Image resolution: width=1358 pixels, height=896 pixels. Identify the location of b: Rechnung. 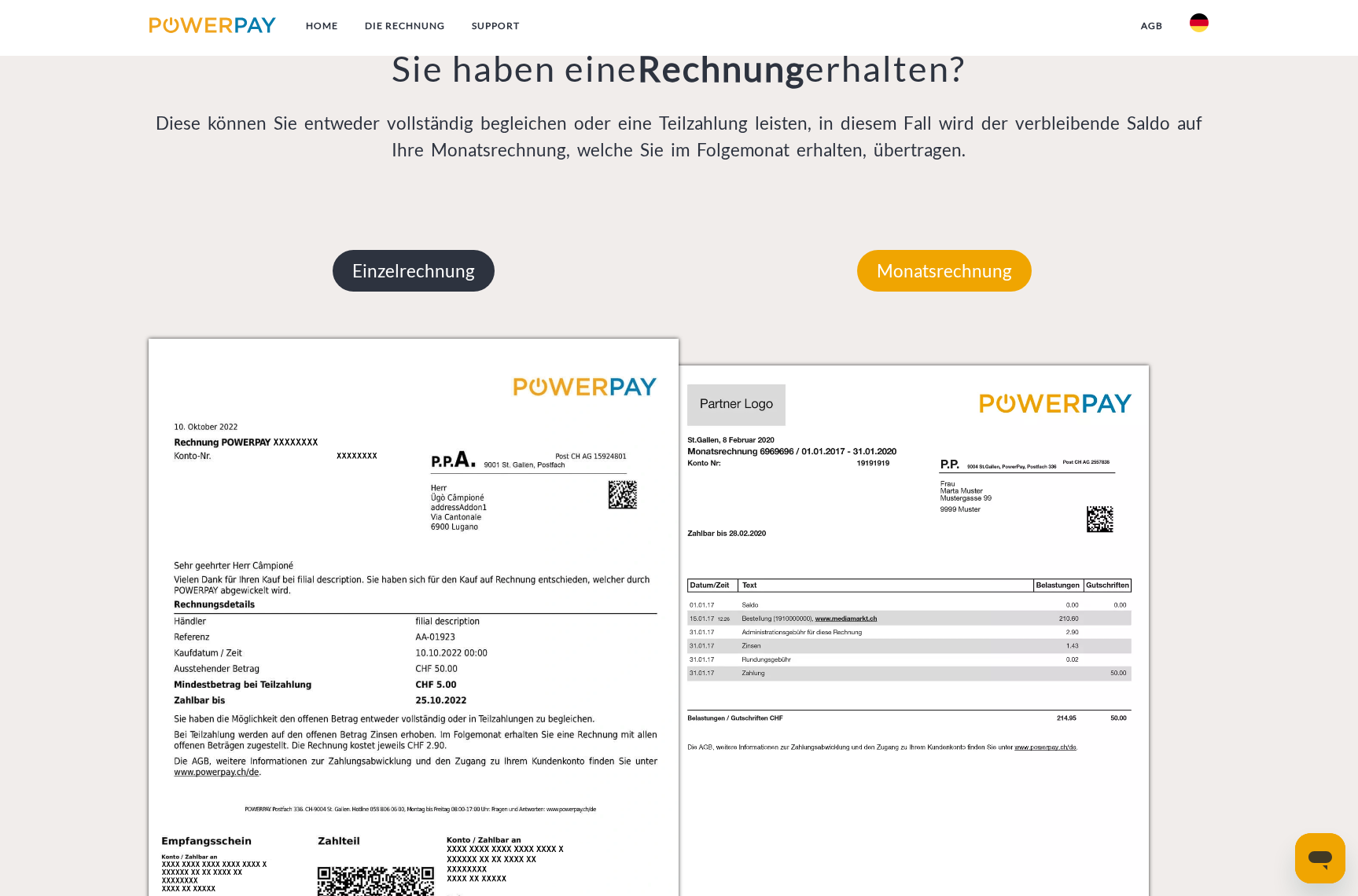
(721, 68).